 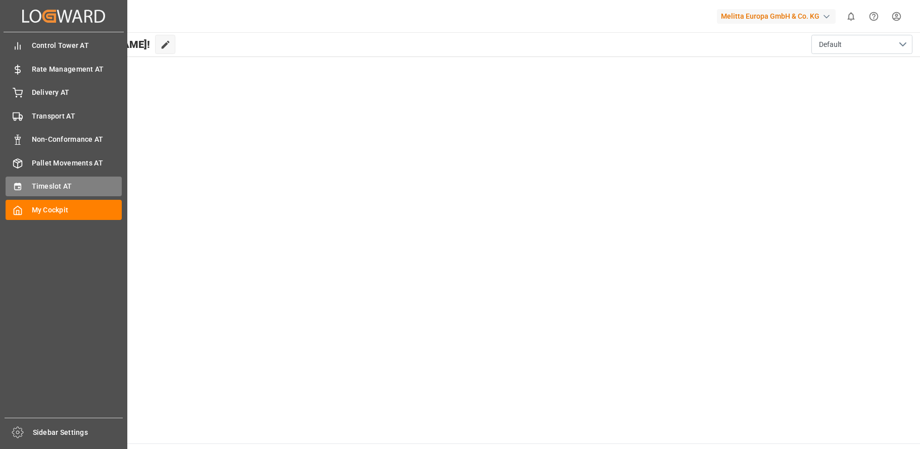 What do you see at coordinates (78, 433) in the screenshot?
I see `span: Sidebar Settings` at bounding box center [78, 433].